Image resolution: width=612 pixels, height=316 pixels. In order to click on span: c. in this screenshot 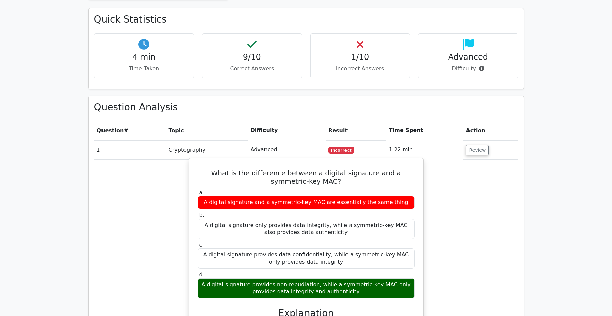, I will do `click(202, 245)`.